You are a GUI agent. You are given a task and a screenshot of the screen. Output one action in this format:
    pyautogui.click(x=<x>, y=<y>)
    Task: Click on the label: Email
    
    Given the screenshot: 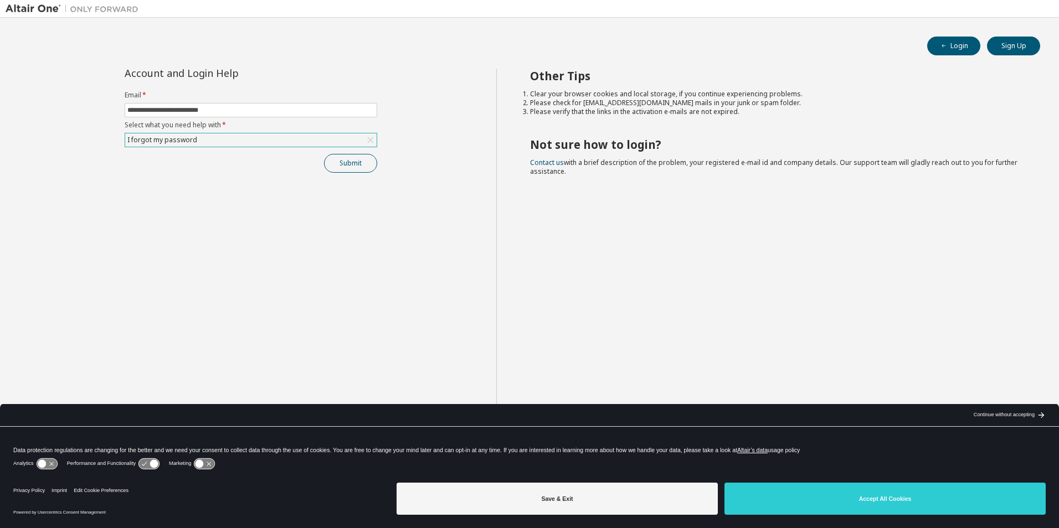 What is the action you would take?
    pyautogui.click(x=251, y=95)
    